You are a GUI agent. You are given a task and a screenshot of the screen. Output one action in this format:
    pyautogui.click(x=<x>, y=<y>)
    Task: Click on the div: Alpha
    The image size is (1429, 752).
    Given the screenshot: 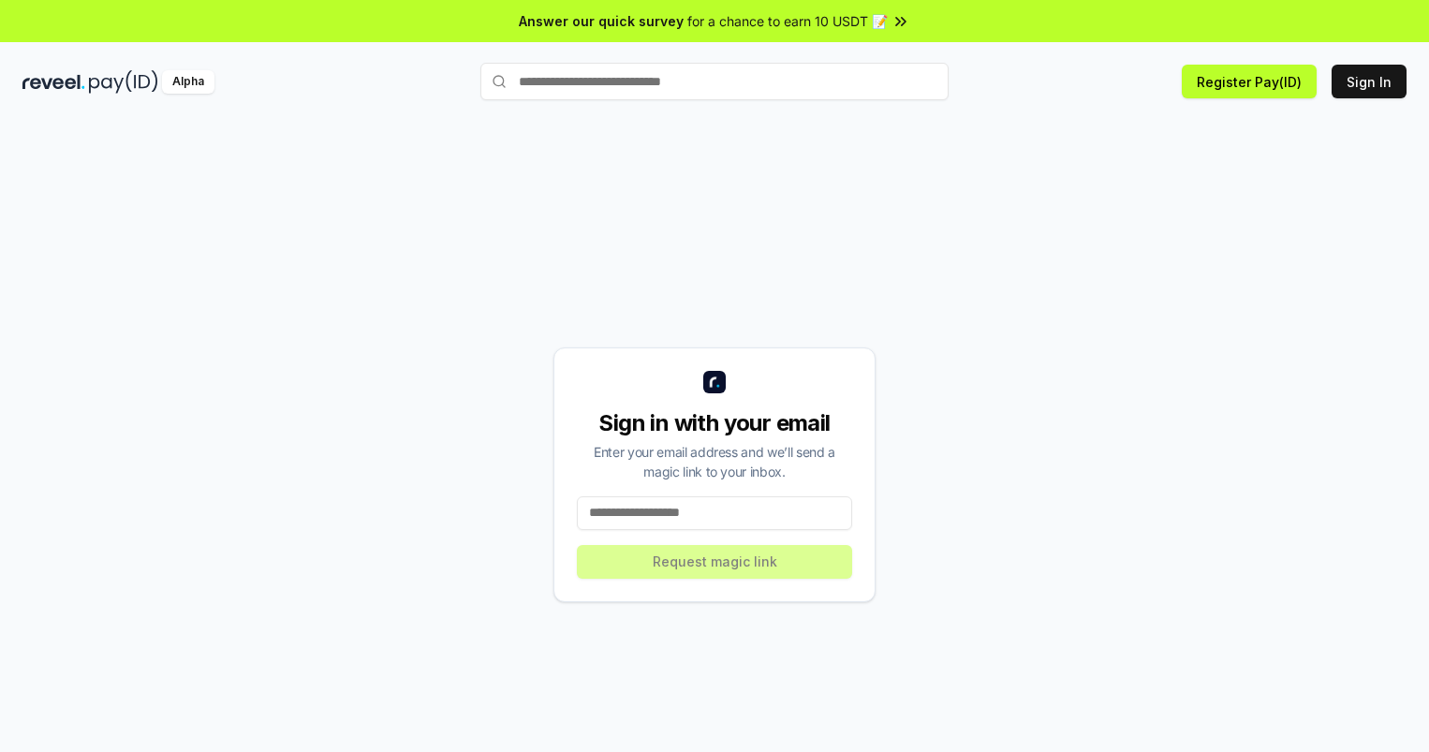 What is the action you would take?
    pyautogui.click(x=188, y=81)
    